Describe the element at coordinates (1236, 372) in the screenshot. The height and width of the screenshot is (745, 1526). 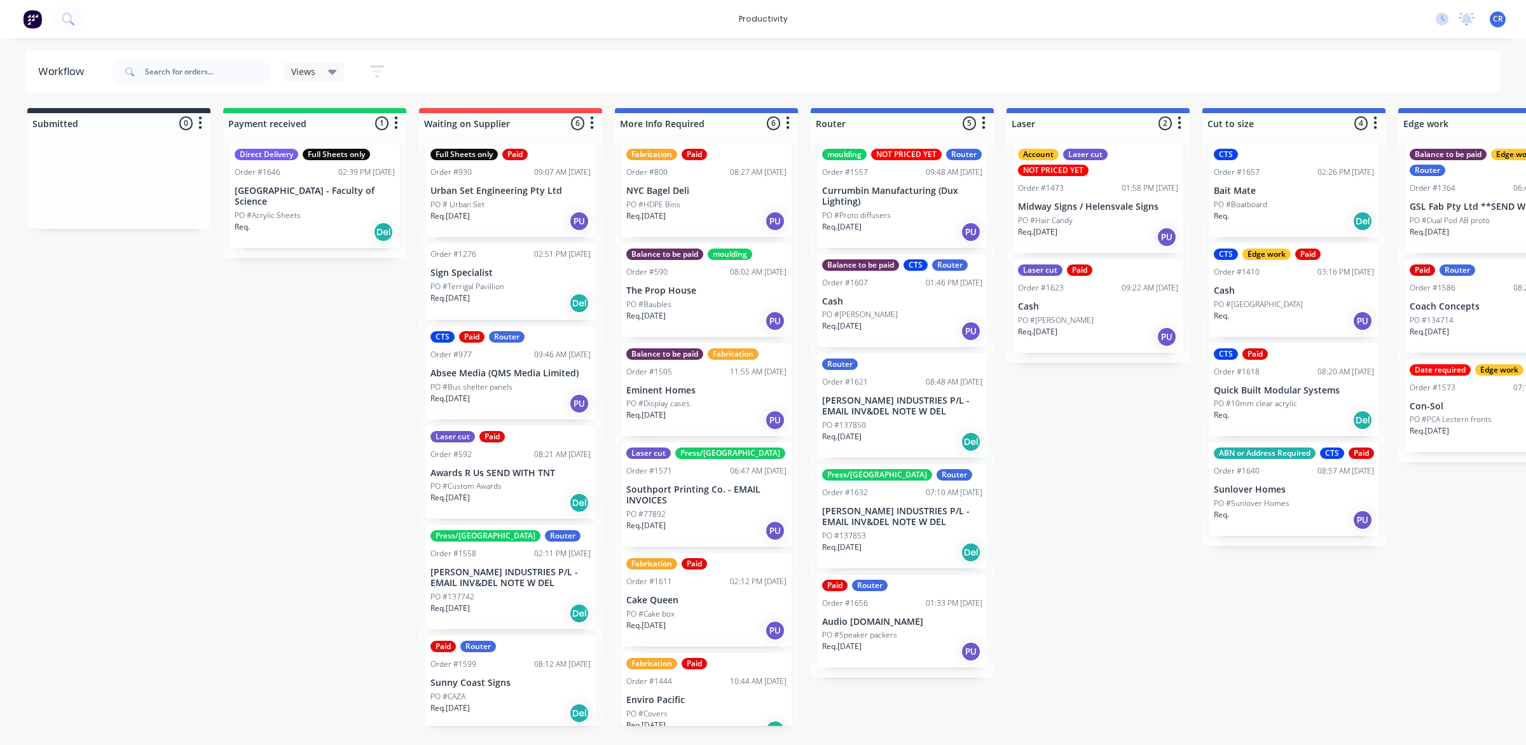
I see `div: Order #1618` at that location.